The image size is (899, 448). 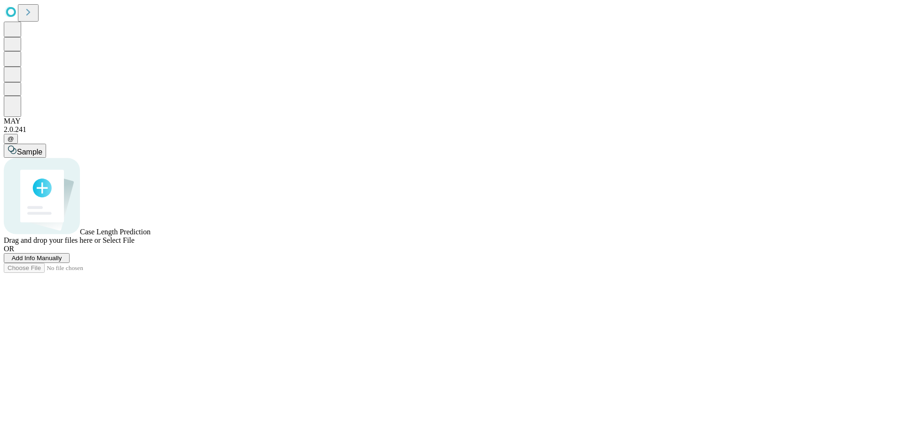 I want to click on span: Drag and drop your files here or, so click(x=52, y=240).